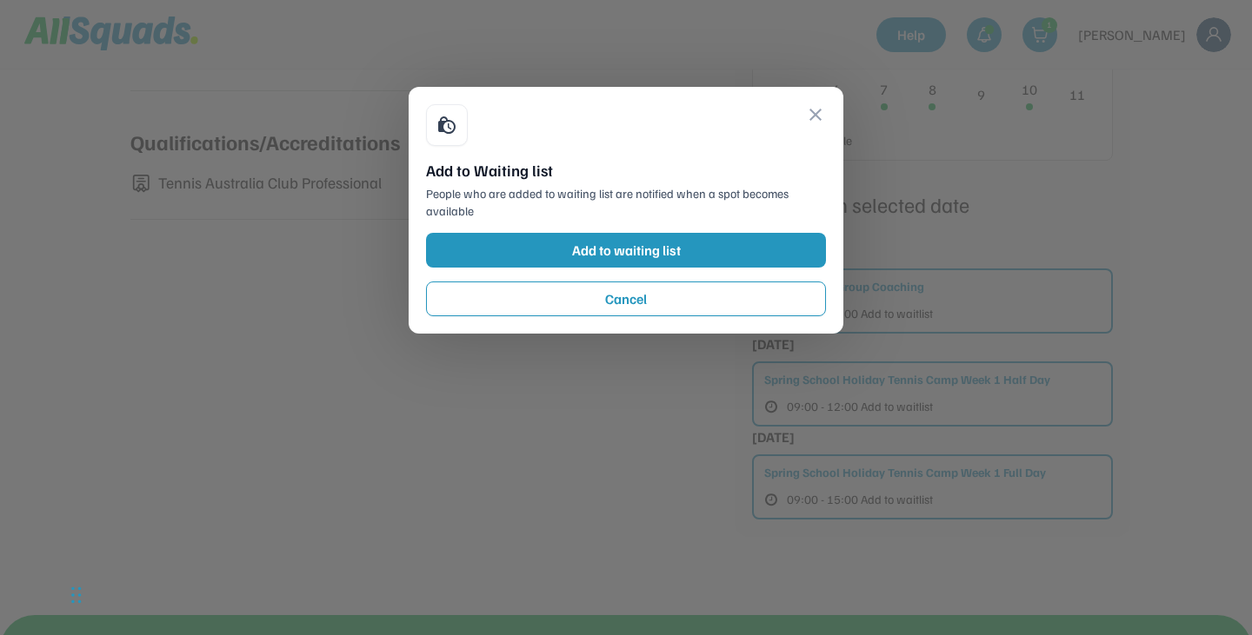  I want to click on button: close, so click(815, 115).